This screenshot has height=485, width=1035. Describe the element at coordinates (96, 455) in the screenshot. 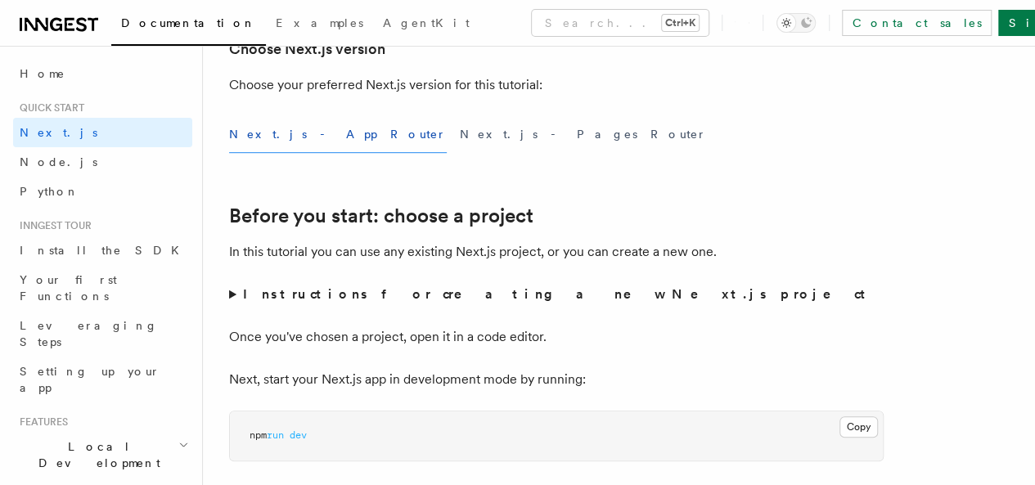

I see `span: Local Development` at that location.